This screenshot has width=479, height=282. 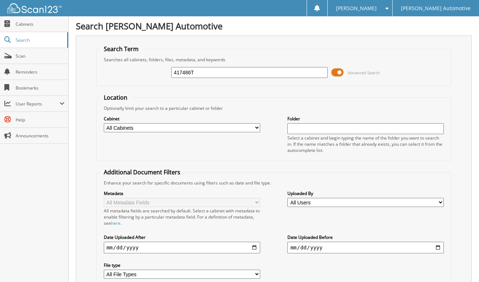 What do you see at coordinates (142, 172) in the screenshot?
I see `legend: Additional Document Filters` at bounding box center [142, 172].